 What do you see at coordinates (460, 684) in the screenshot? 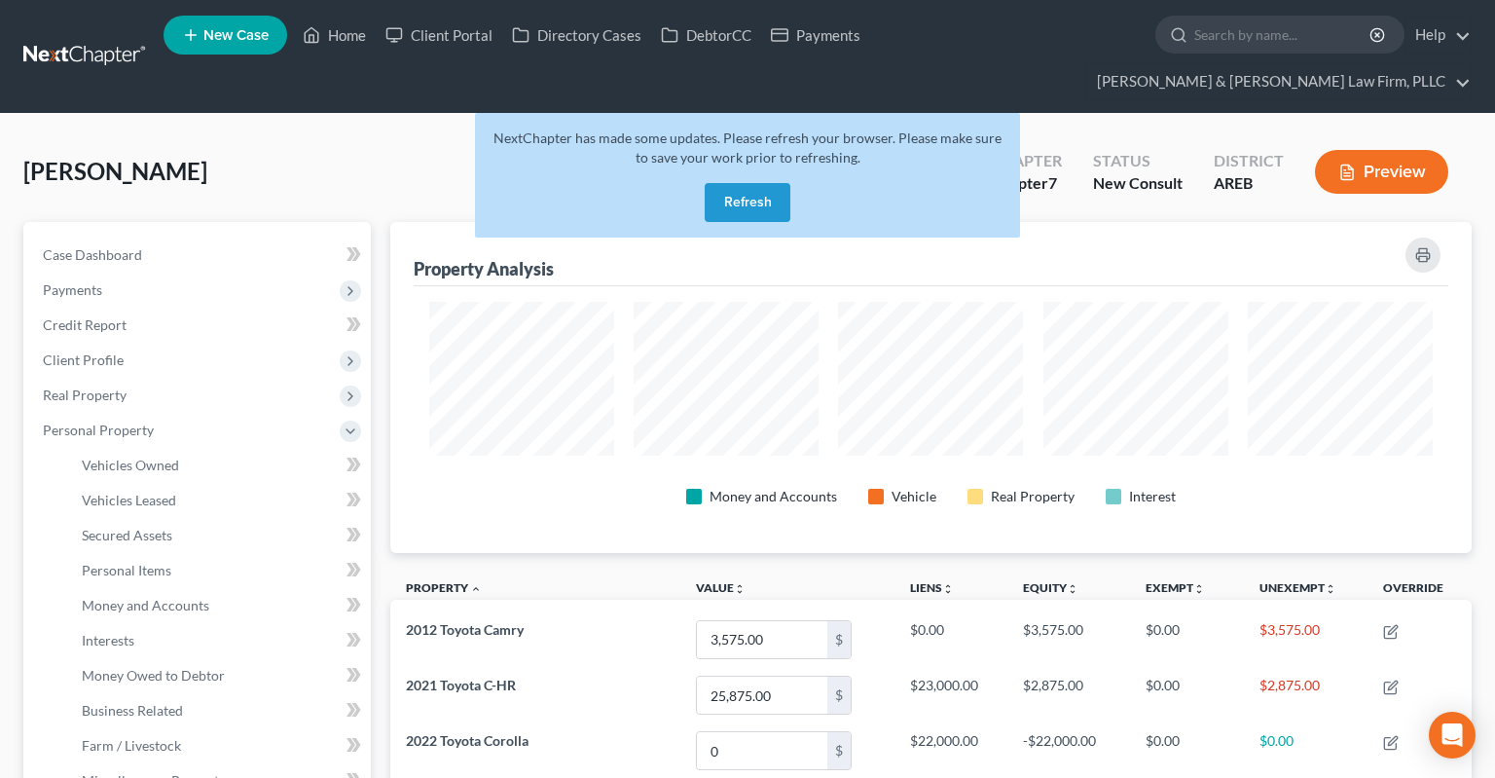
I see `span: 2021 Toyota C-HR` at bounding box center [460, 684].